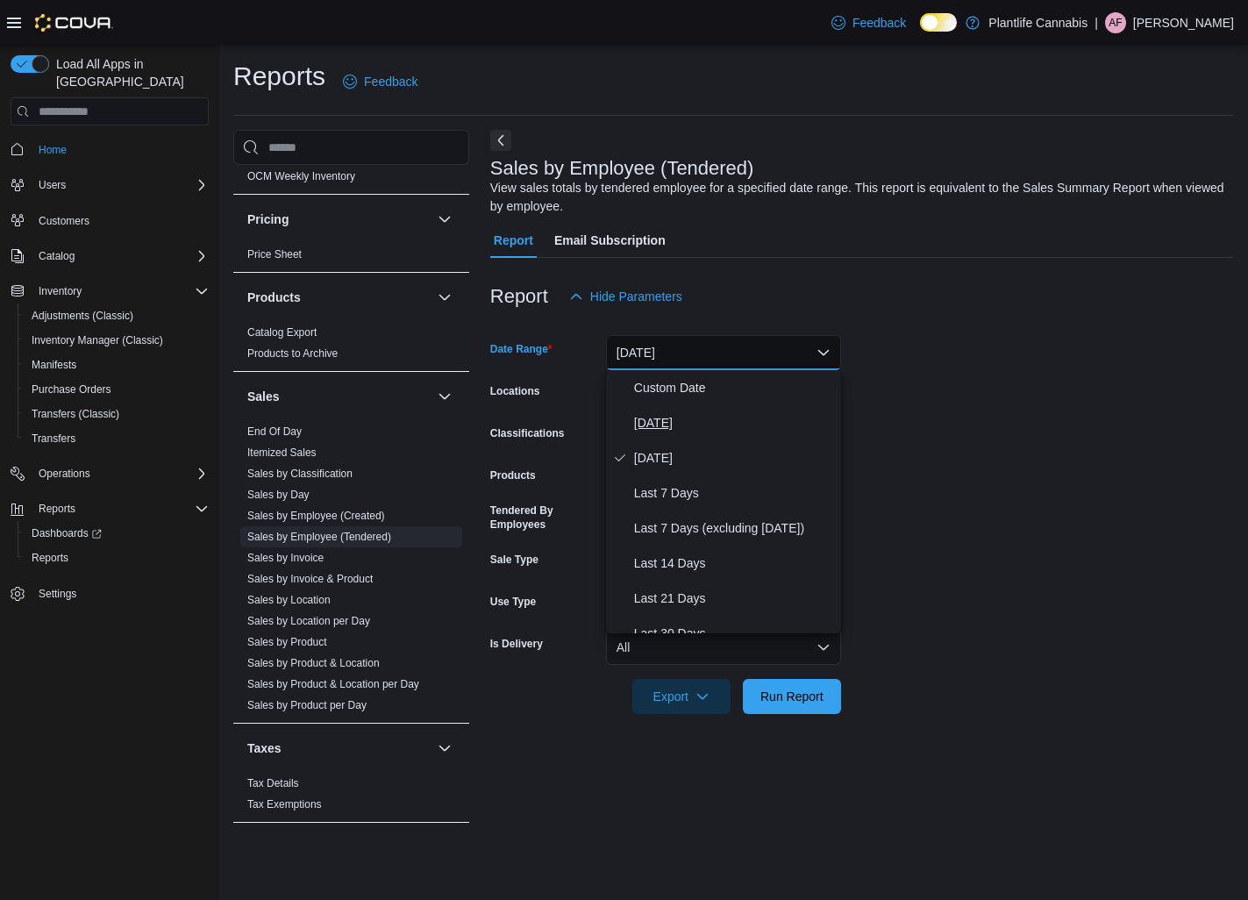 The image size is (1248, 900). I want to click on span: Email Subscription, so click(610, 240).